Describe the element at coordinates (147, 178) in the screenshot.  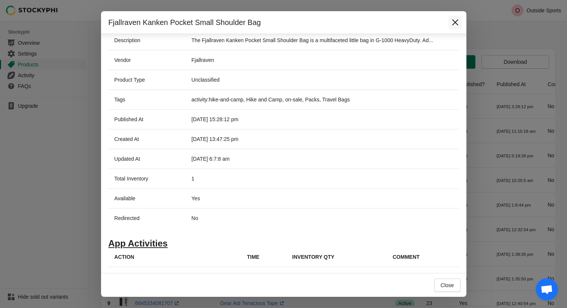
I see `th: Total Inventory` at that location.